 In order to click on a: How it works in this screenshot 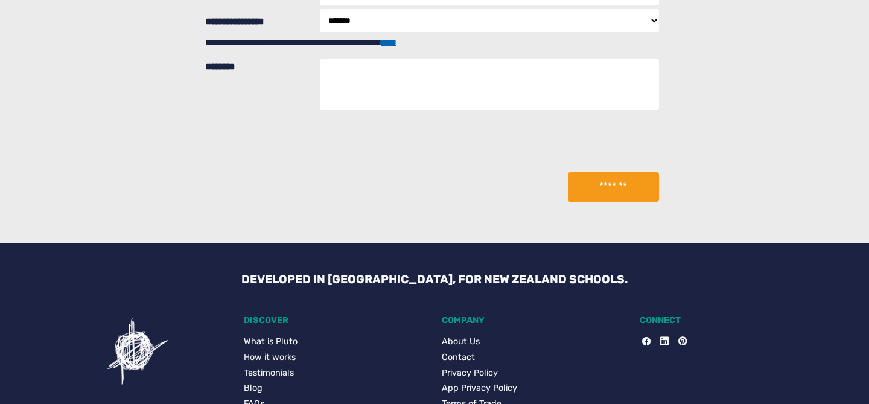, I will do `click(336, 357)`.